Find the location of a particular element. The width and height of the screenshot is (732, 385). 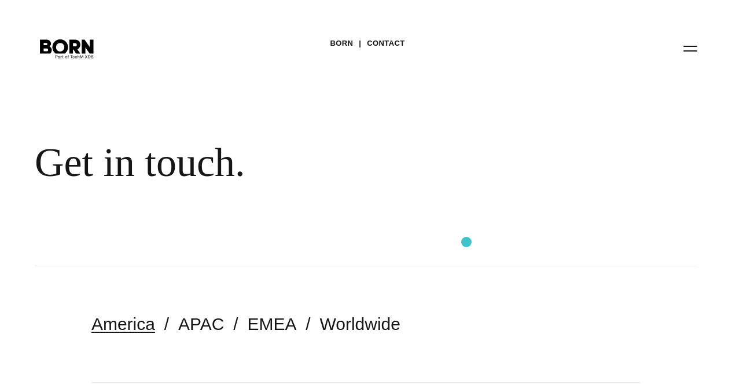

a: Contact is located at coordinates (385, 43).